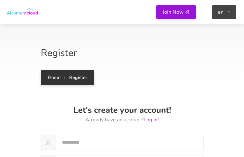 The width and height of the screenshot is (244, 157). Describe the element at coordinates (221, 12) in the screenshot. I see `span: en` at that location.